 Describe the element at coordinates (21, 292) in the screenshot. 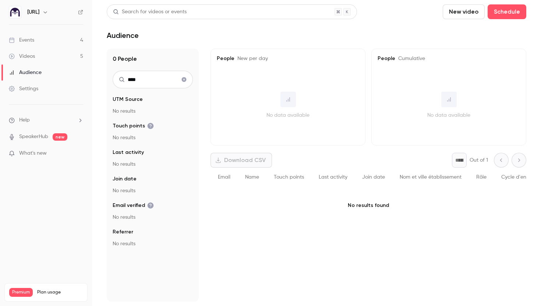

I see `span: Premium` at that location.